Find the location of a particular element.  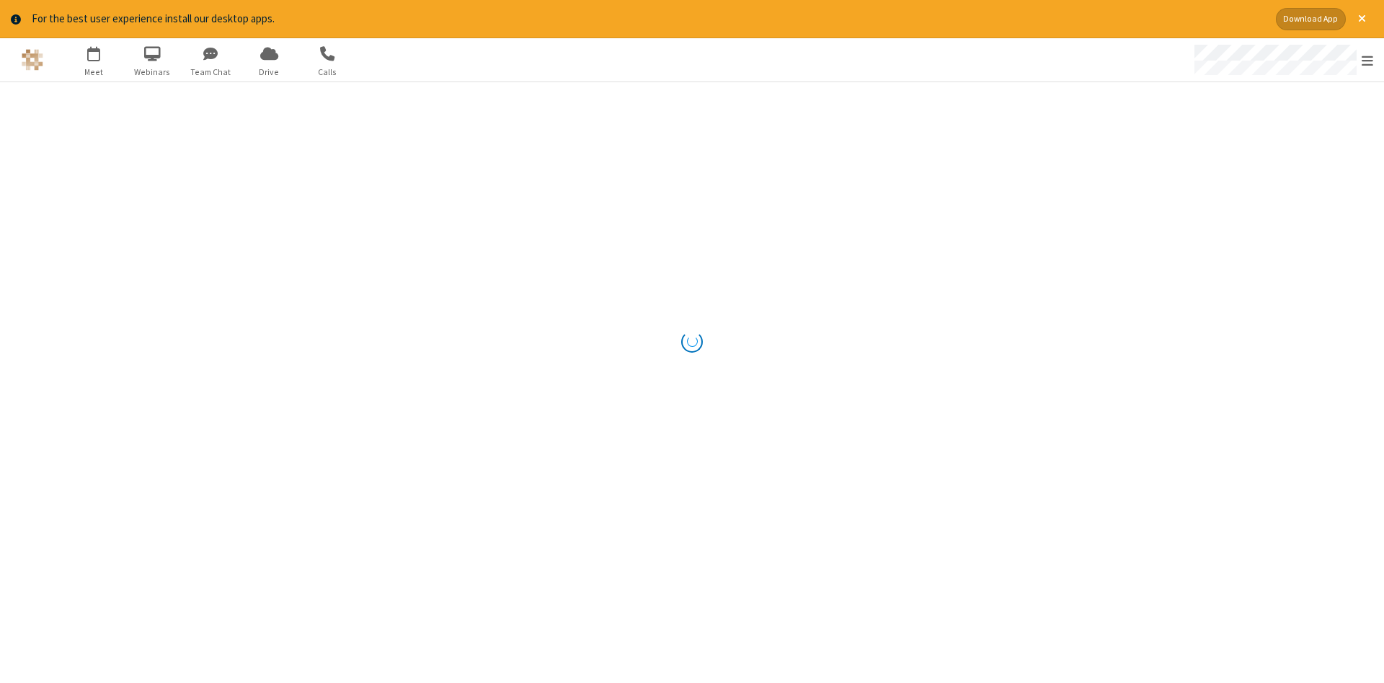

span: Calls is located at coordinates (327, 72).